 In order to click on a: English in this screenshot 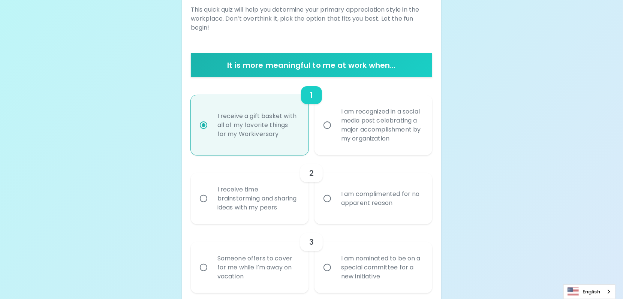, I will do `click(590, 292)`.